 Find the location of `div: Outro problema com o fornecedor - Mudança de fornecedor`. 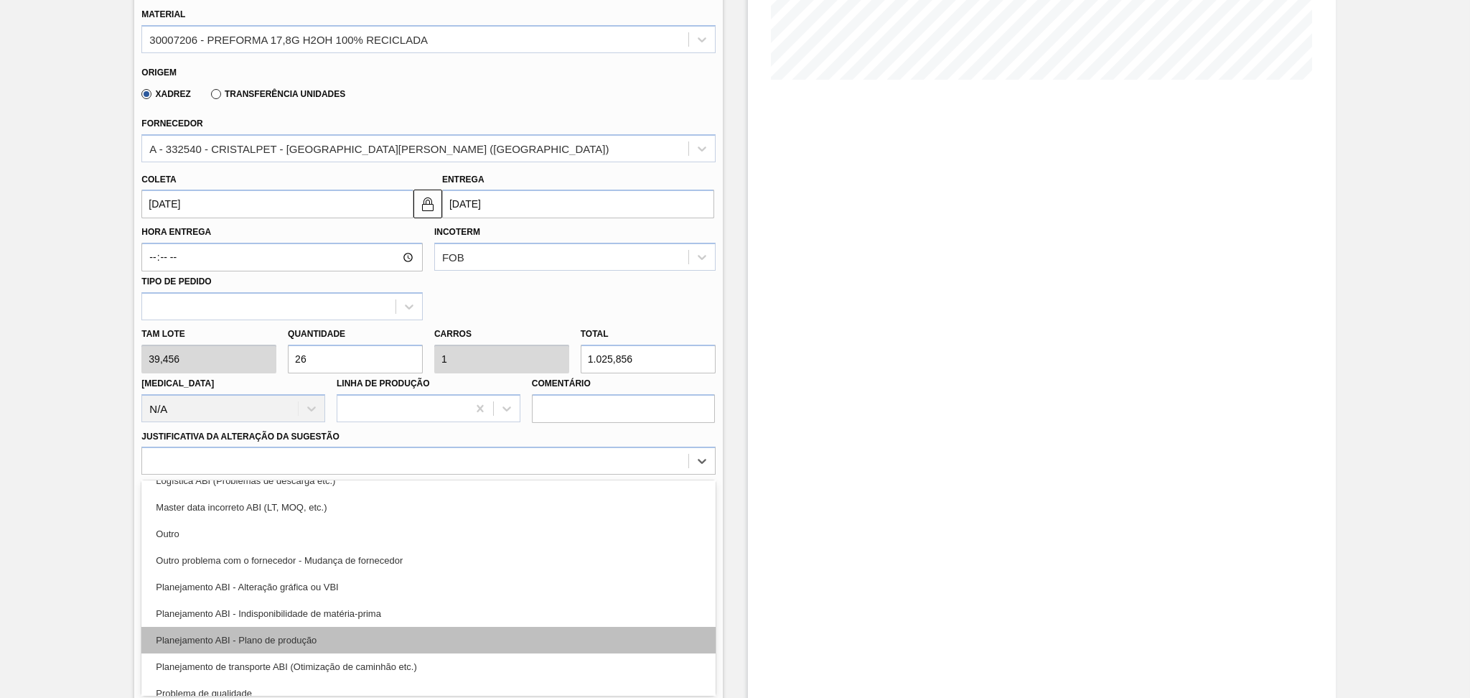

div: Outro problema com o fornecedor - Mudança de fornecedor is located at coordinates (428, 560).